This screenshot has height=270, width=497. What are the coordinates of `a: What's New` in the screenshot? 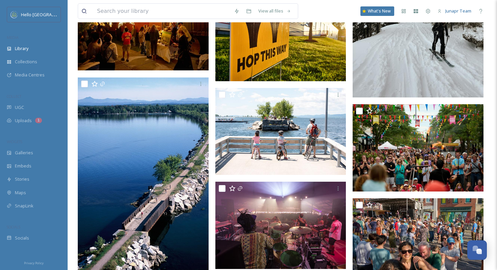 It's located at (377, 11).